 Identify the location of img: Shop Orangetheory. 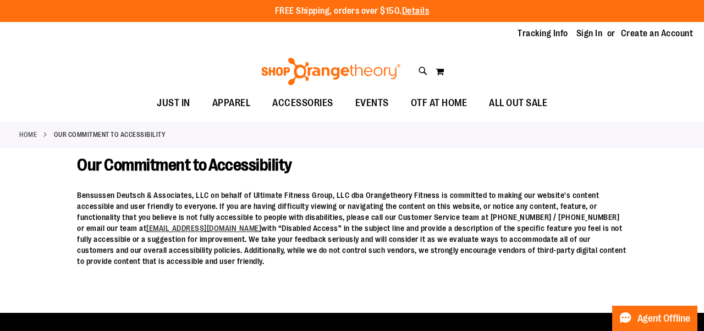
(330, 71).